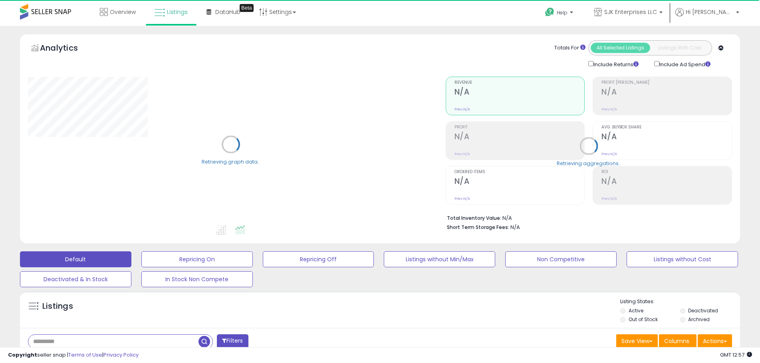 The height and width of the screenshot is (363, 760). What do you see at coordinates (715, 341) in the screenshot?
I see `button: Actions` at bounding box center [715, 341].